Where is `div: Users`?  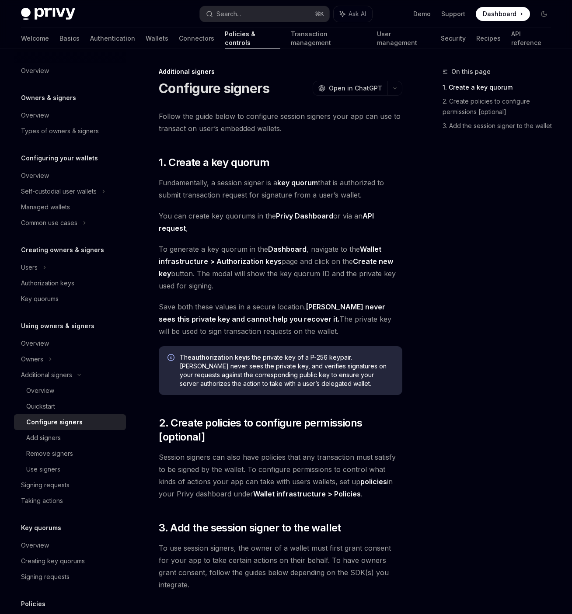
div: Users is located at coordinates (29, 267).